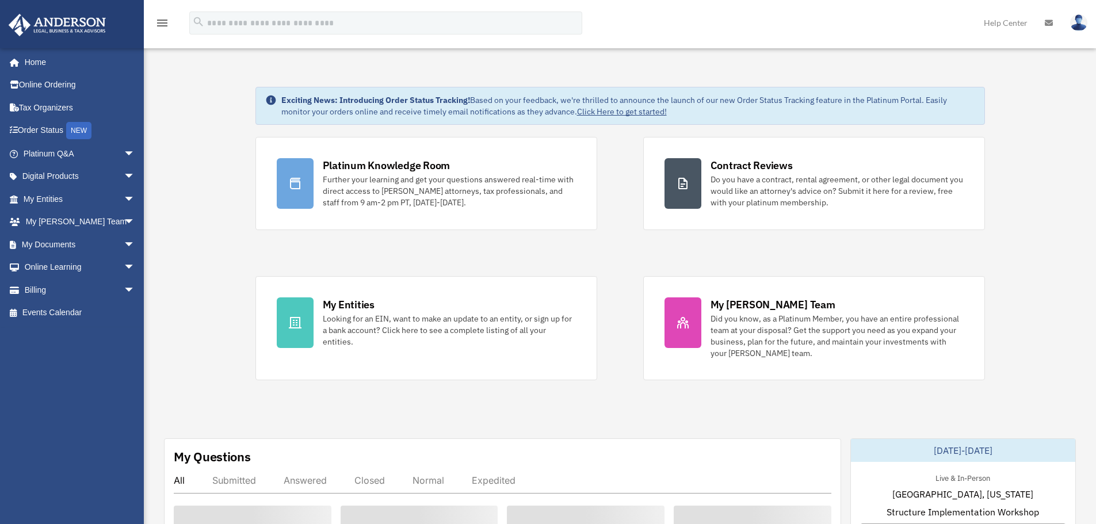  Describe the element at coordinates (305, 480) in the screenshot. I see `div: Answered` at that location.